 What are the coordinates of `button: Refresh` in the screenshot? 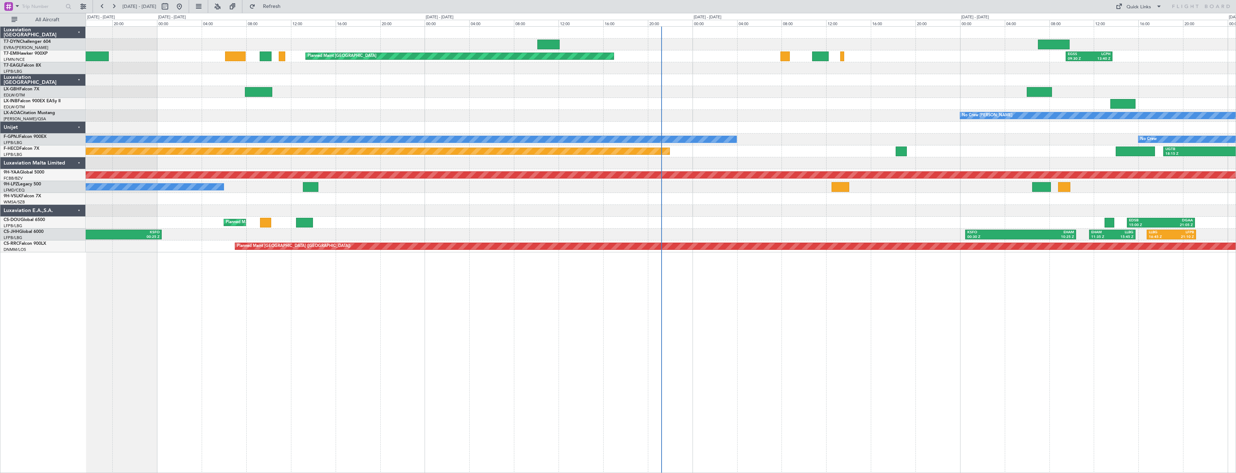 It's located at (268, 6).